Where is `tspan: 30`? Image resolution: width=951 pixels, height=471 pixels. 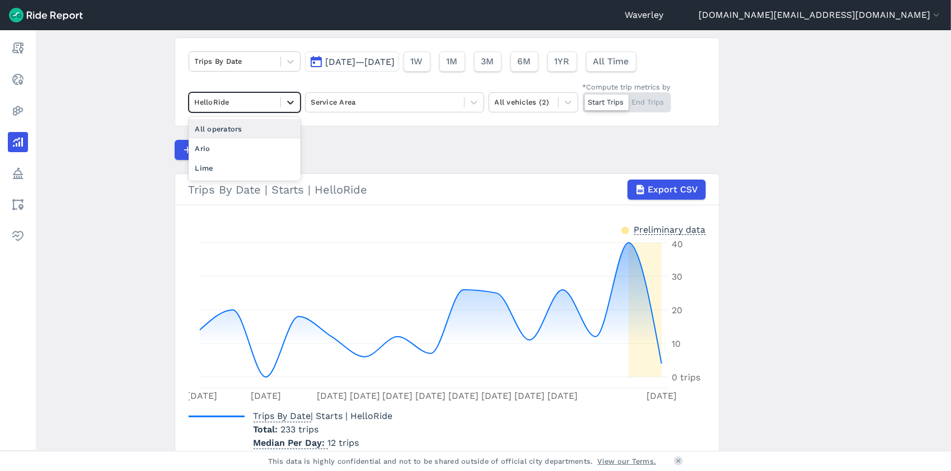 tspan: 30 is located at coordinates (677, 276).